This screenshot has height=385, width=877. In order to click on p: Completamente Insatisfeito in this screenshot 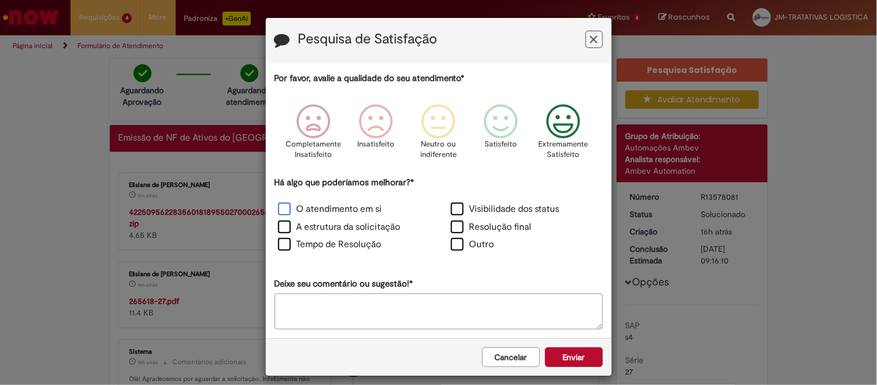, I will do `click(313, 149)`.